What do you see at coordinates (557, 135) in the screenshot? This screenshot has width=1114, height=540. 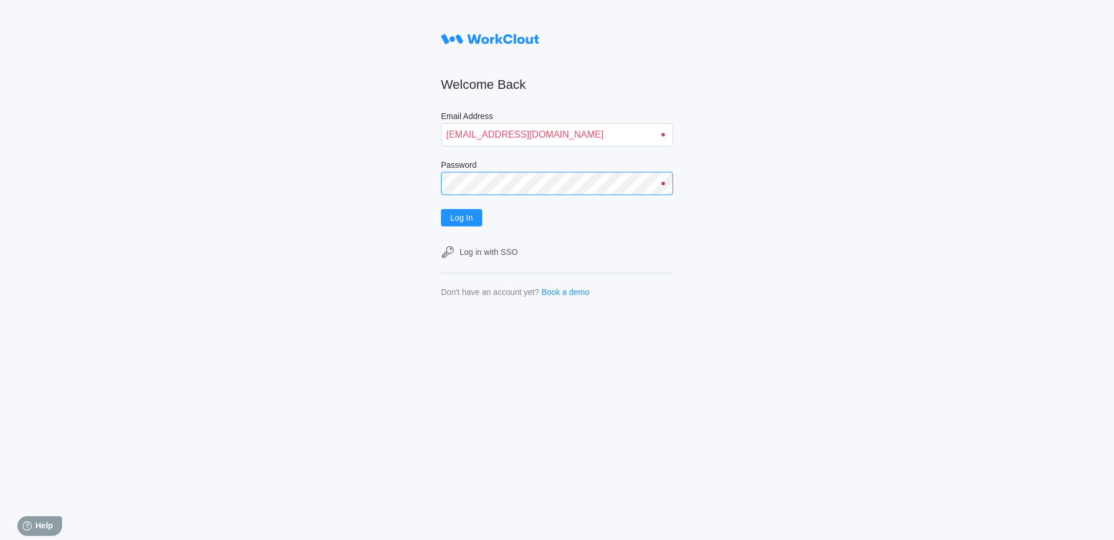 I see `input: Enter your email` at bounding box center [557, 135].